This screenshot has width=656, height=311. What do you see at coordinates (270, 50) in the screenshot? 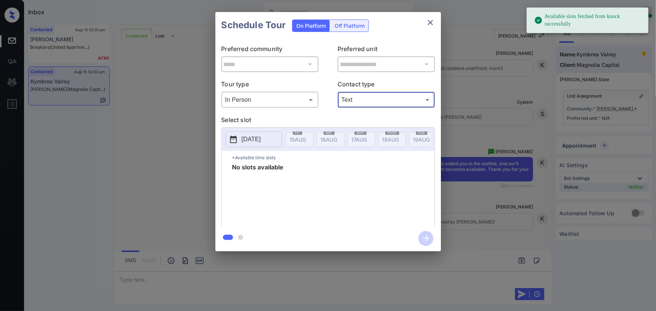
I see `p: Preferred community` at bounding box center [270, 50].